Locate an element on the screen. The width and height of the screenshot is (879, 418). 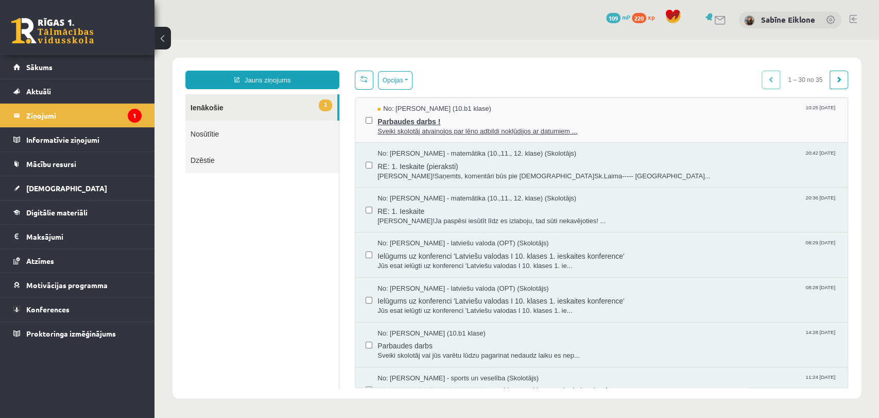
a: Nosūtītie is located at coordinates (108, 94).